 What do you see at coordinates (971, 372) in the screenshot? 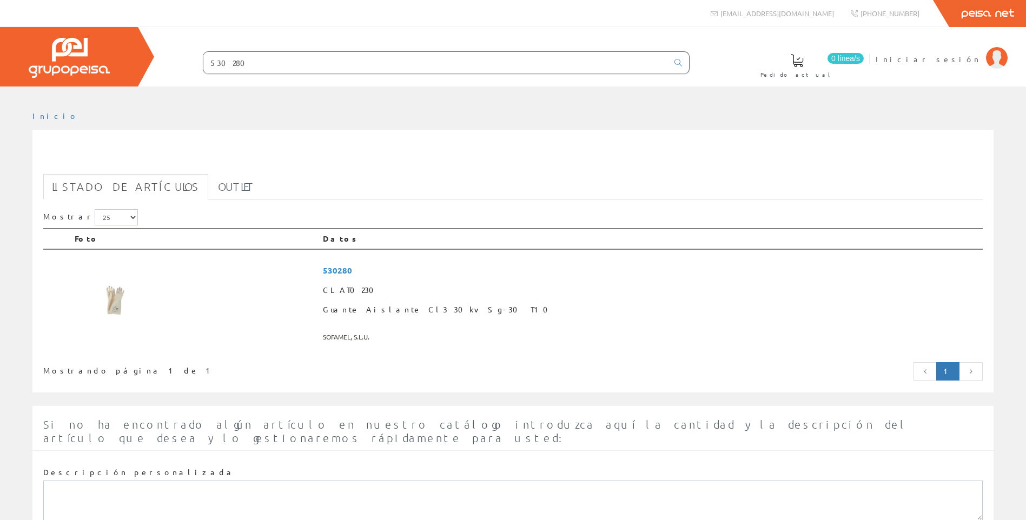
I see `a: Página siguiente` at bounding box center [971, 372].